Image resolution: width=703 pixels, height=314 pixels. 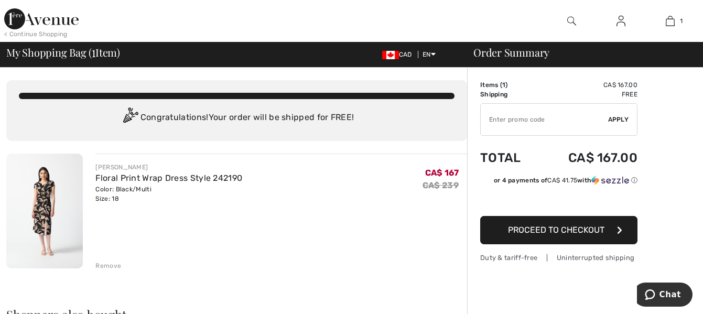 I want to click on div: Duty & tariff-free | Uninterrupted shipping, so click(x=559, y=258).